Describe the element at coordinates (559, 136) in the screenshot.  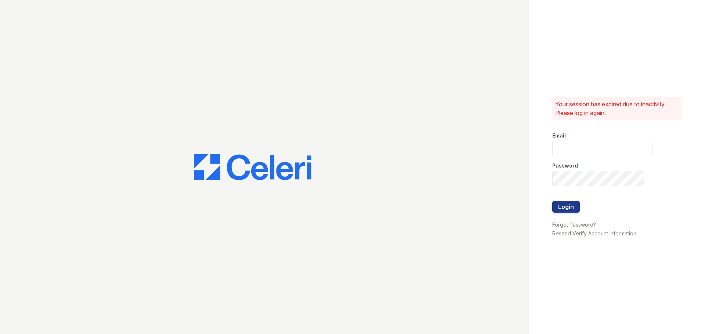
I see `label: Email` at that location.